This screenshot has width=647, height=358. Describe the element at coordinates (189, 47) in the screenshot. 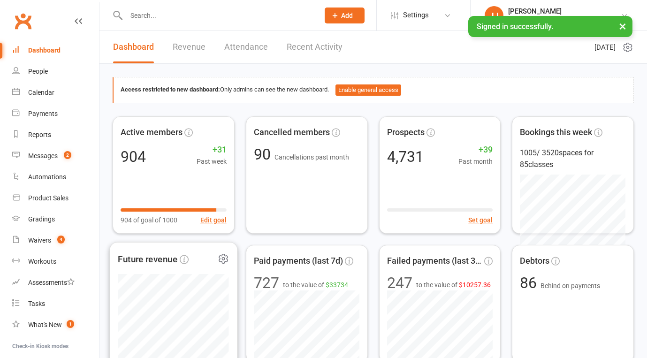

I see `a: Revenue` at that location.